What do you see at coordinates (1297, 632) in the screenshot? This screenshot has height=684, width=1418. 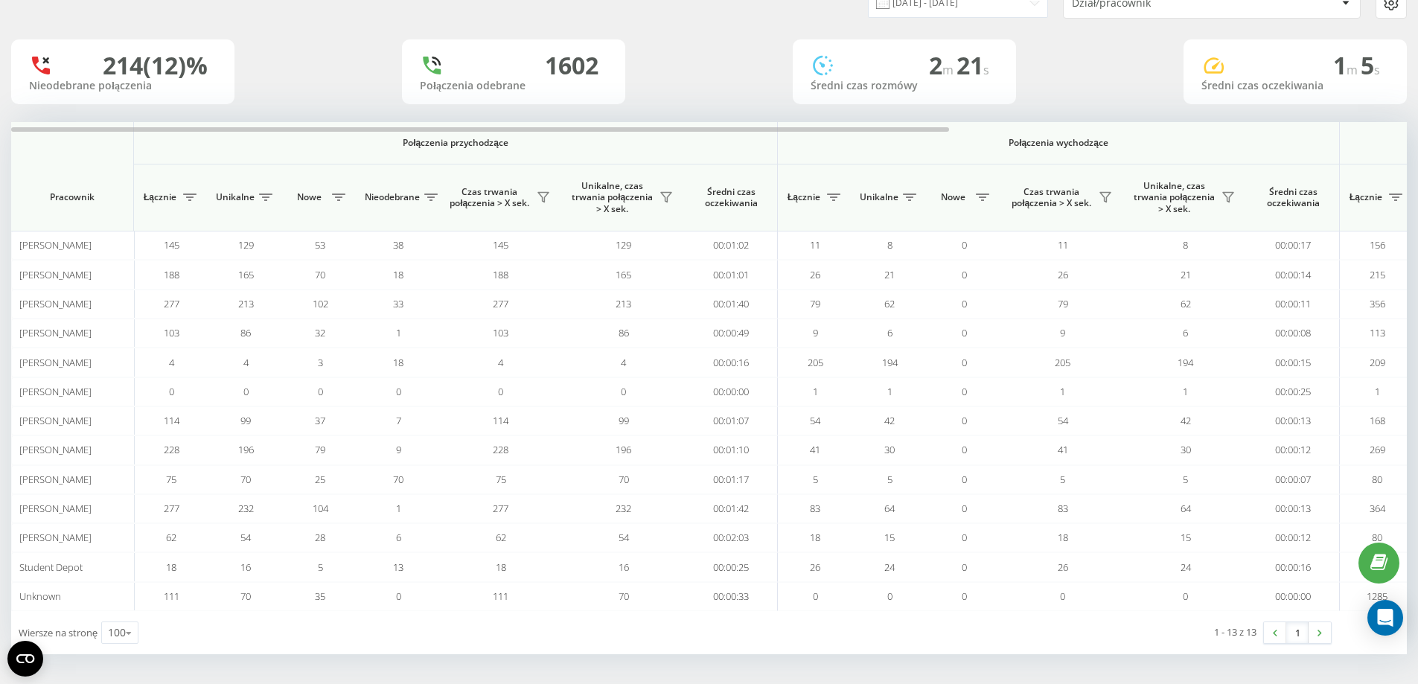 I see `a: 1` at bounding box center [1297, 632].